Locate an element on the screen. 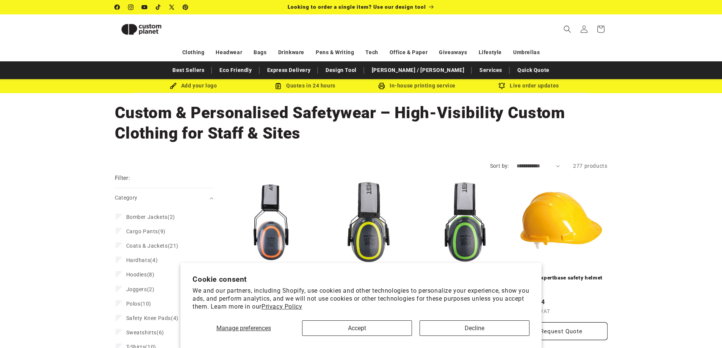  img: Order Updates Icon is located at coordinates (278, 86).